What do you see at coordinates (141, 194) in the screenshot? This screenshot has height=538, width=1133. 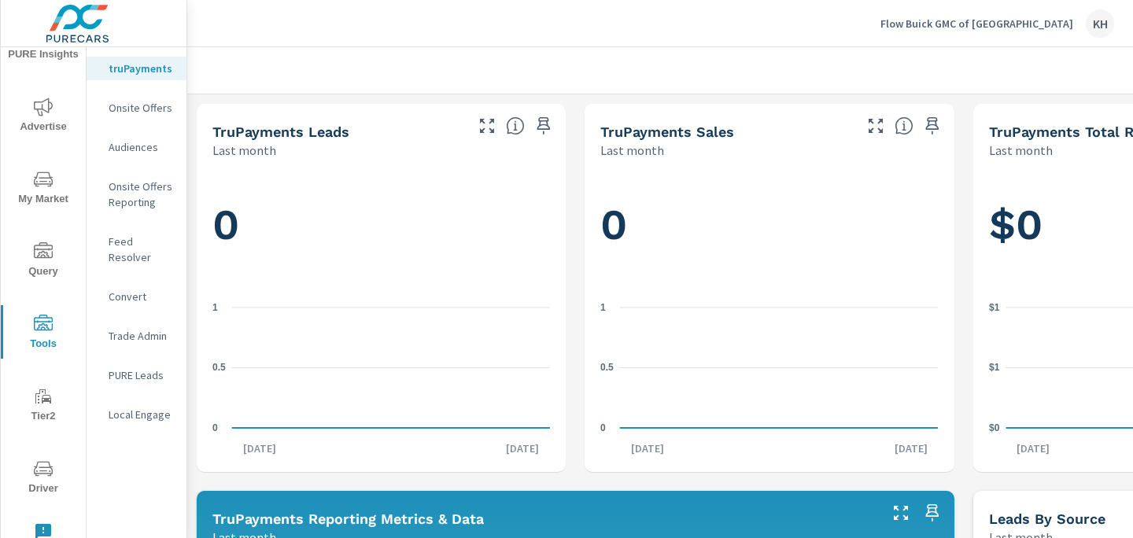 I see `p: Onsite Offers Reporting` at bounding box center [141, 194].